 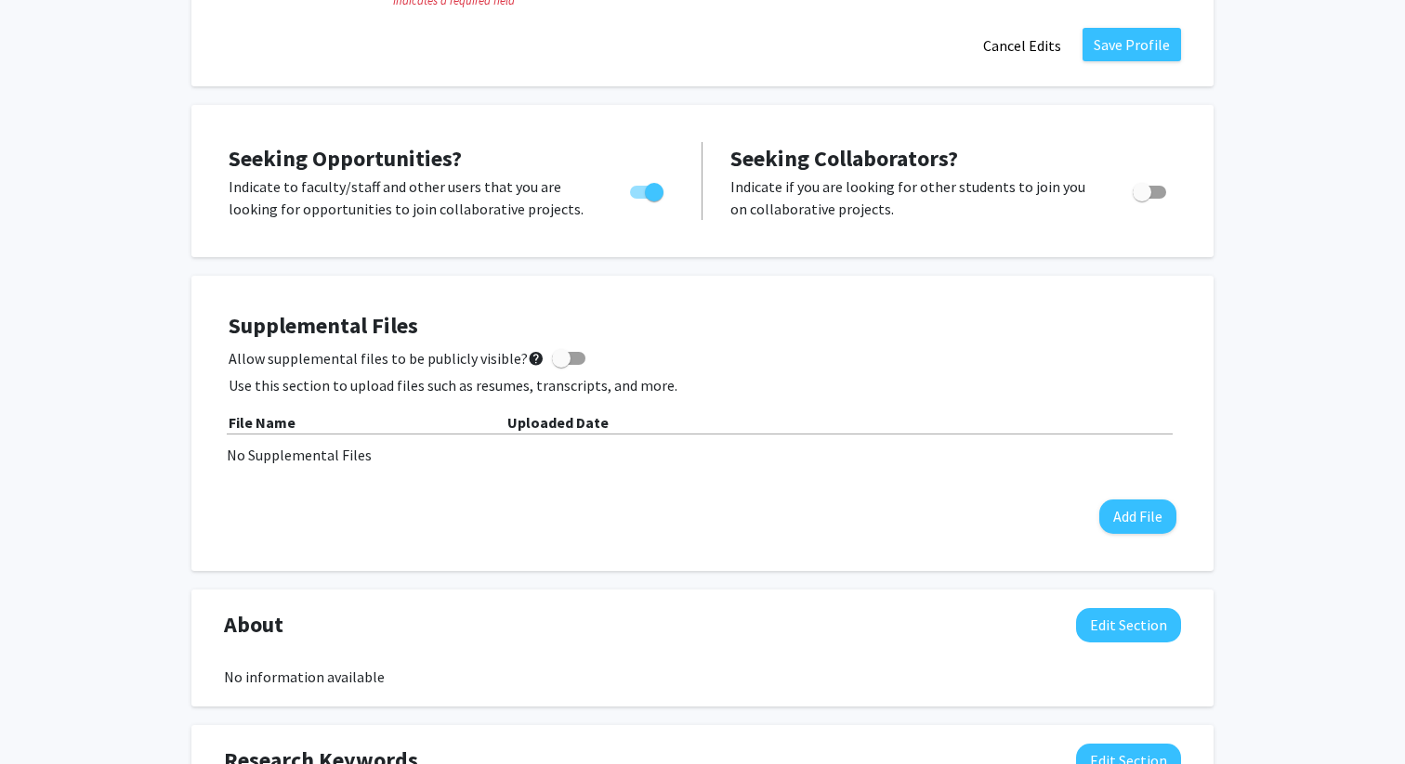 What do you see at coordinates (1131, 45) in the screenshot?
I see `button: Save Profile` at bounding box center [1131, 45].